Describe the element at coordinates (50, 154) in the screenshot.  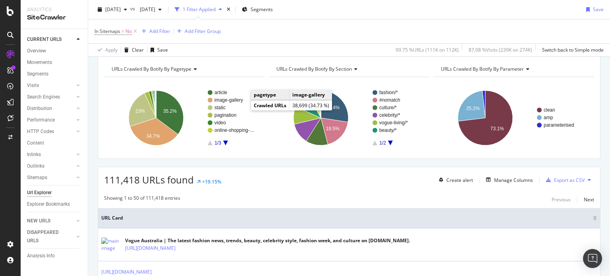
I see `a: Inlinks` at that location.